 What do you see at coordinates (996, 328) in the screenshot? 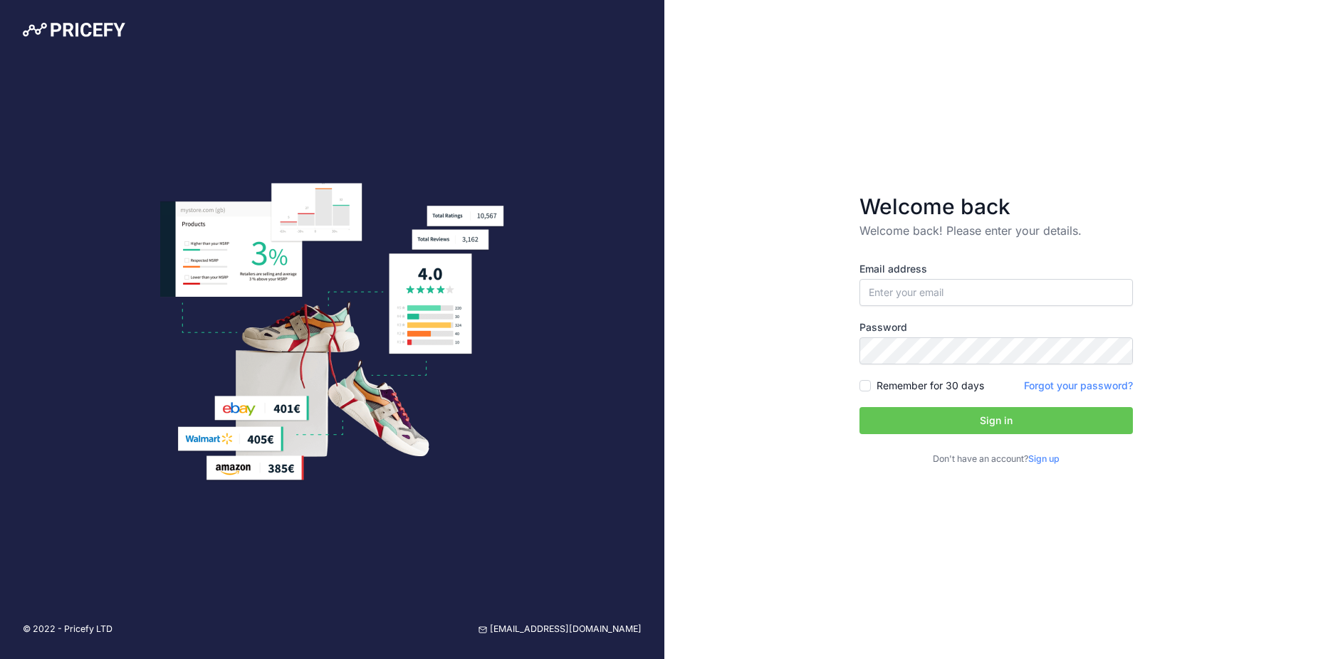
I see `label: Password` at bounding box center [996, 328].